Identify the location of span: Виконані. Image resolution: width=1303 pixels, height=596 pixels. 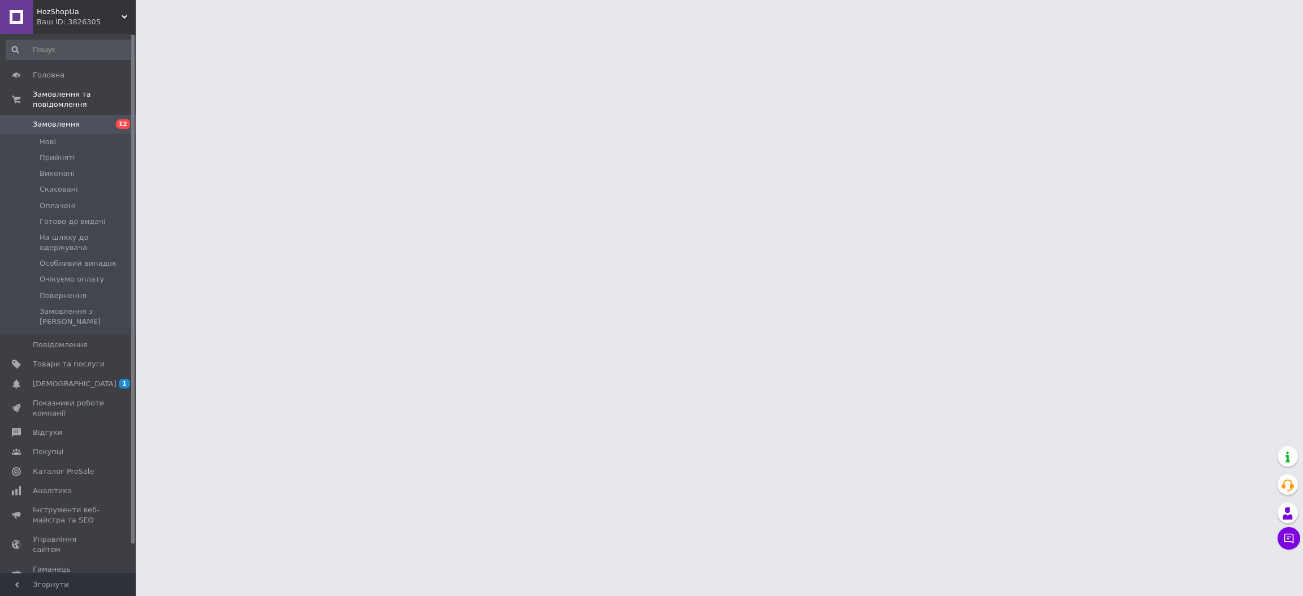
(57, 174).